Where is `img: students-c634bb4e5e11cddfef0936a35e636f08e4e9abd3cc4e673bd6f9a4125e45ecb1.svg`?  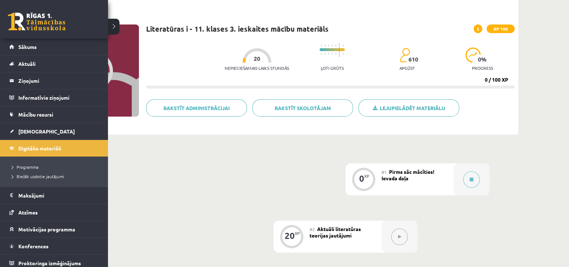 img: students-c634bb4e5e11cddfef0936a35e636f08e4e9abd3cc4e673bd6f9a4125e45ecb1.svg is located at coordinates (405, 55).